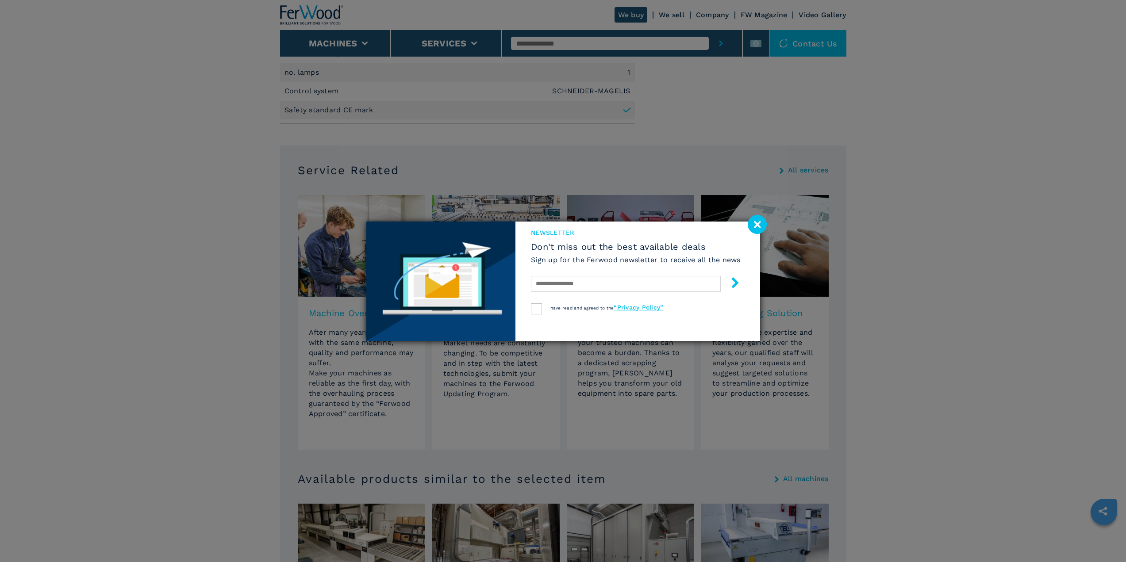 This screenshot has width=1126, height=562. Describe the element at coordinates (636, 247) in the screenshot. I see `span: Don't miss out the best available deals` at that location.